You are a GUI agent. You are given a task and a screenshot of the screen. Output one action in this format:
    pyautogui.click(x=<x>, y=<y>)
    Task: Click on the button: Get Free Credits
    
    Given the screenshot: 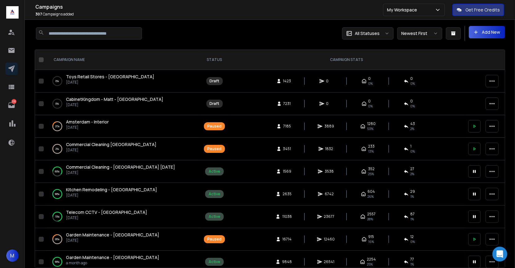 What is the action you would take?
    pyautogui.click(x=478, y=10)
    